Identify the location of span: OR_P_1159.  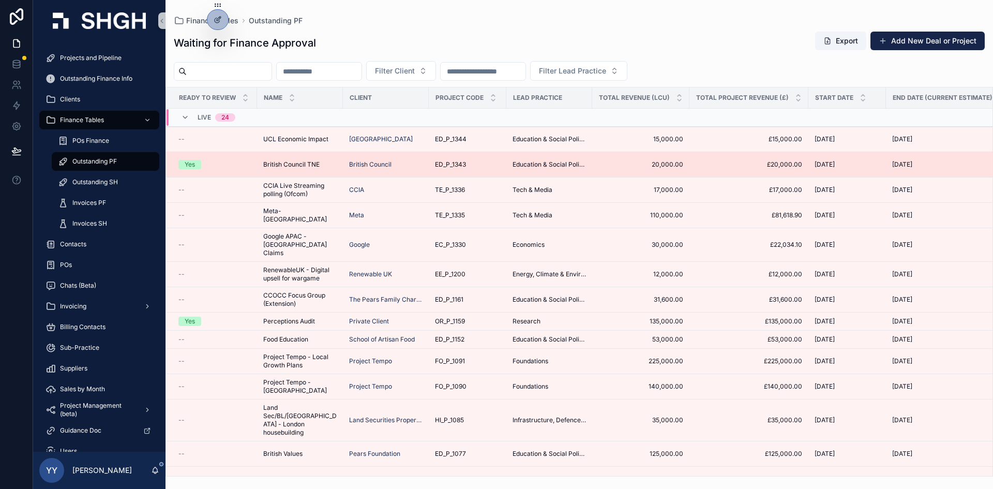
(450, 321).